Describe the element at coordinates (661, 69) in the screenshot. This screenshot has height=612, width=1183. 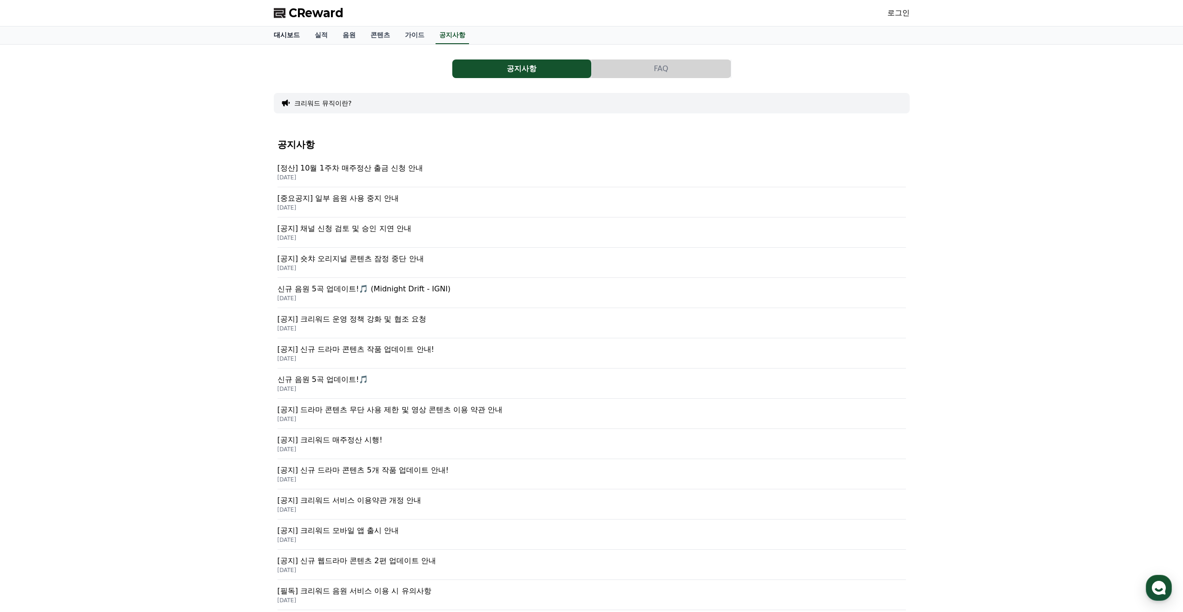
I see `a: FAQ` at that location.